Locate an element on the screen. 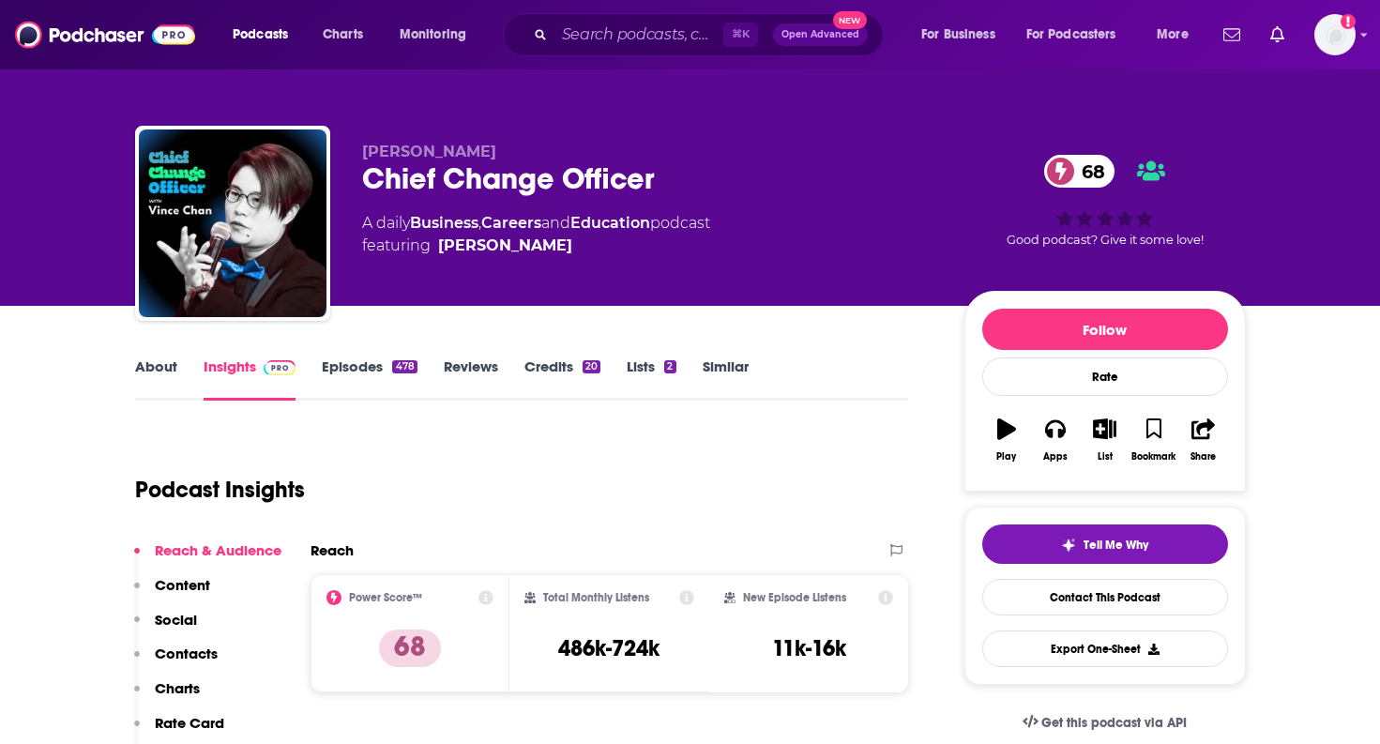 The width and height of the screenshot is (1380, 744). span: ⌘ K is located at coordinates (740, 35).